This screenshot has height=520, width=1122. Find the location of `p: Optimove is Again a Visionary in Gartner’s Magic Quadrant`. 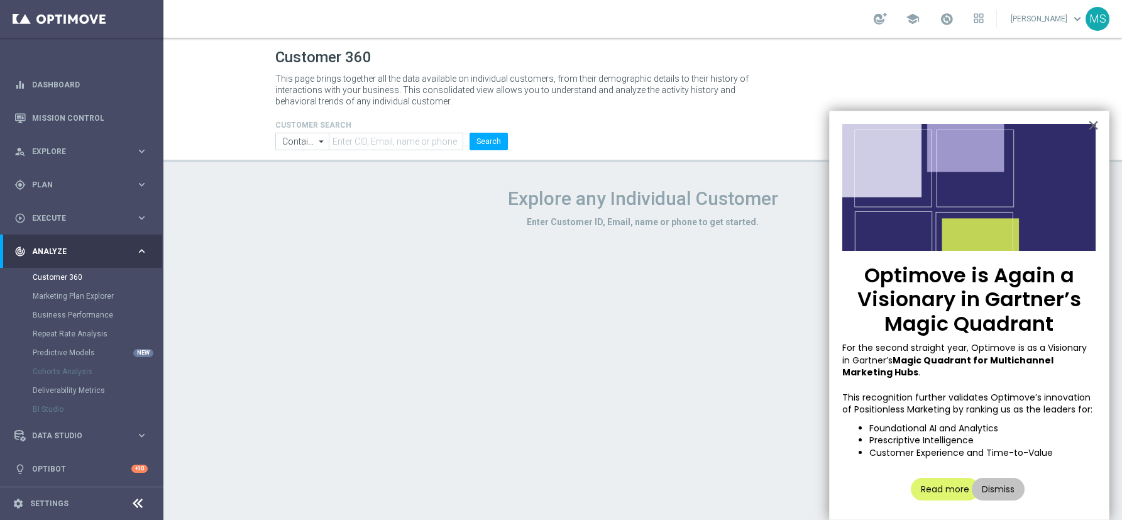

p: Optimove is Again a Visionary in Gartner’s Magic Quadrant is located at coordinates (969, 299).